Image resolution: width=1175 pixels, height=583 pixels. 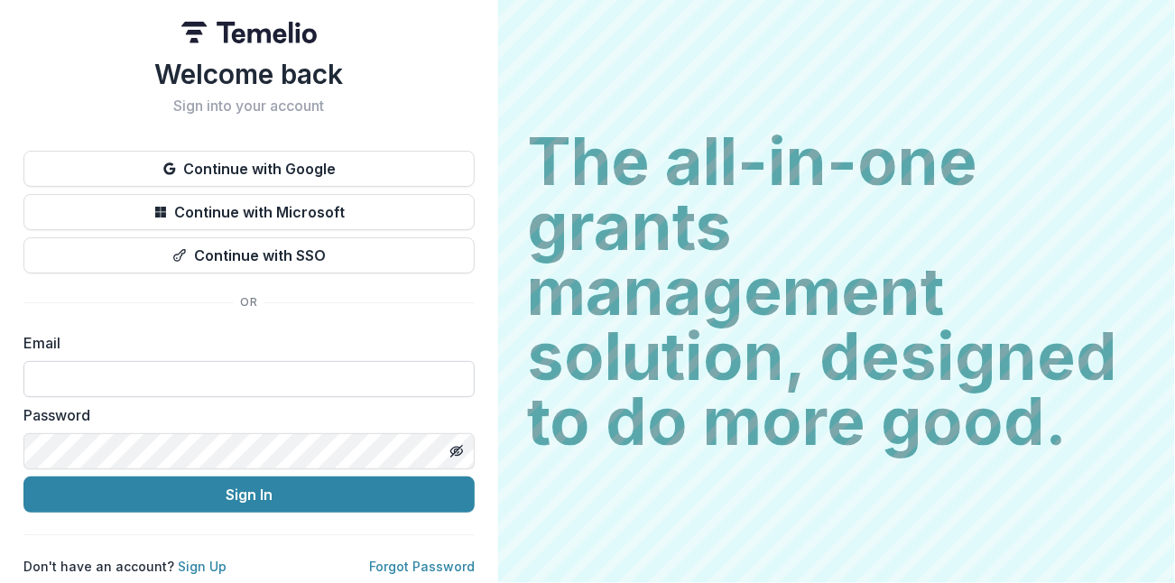 I want to click on button: Continue with Microsoft, so click(x=249, y=212).